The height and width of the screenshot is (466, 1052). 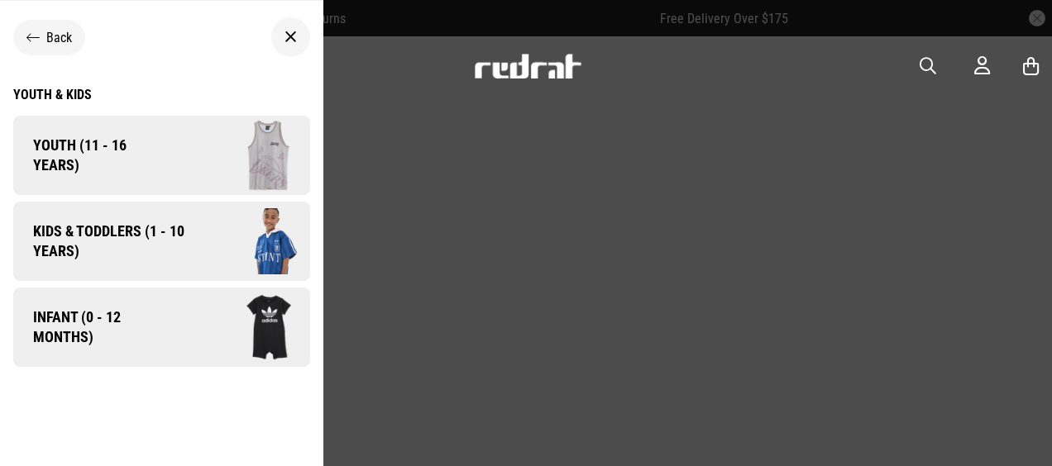 What do you see at coordinates (161, 241) in the screenshot?
I see `a: Kids & Toddlers (1 - 10 years) Company` at bounding box center [161, 241].